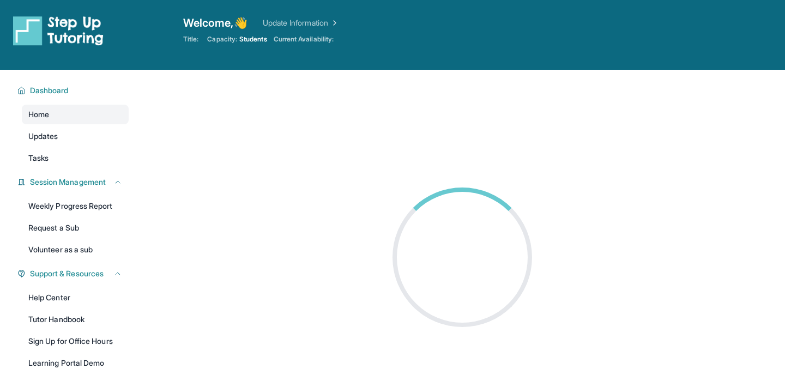 The image size is (785, 375). I want to click on a: Updates, so click(75, 136).